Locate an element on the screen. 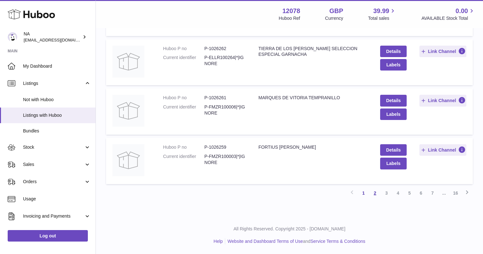 This screenshot has height=254, width=483. a: Log out is located at coordinates (48, 236).